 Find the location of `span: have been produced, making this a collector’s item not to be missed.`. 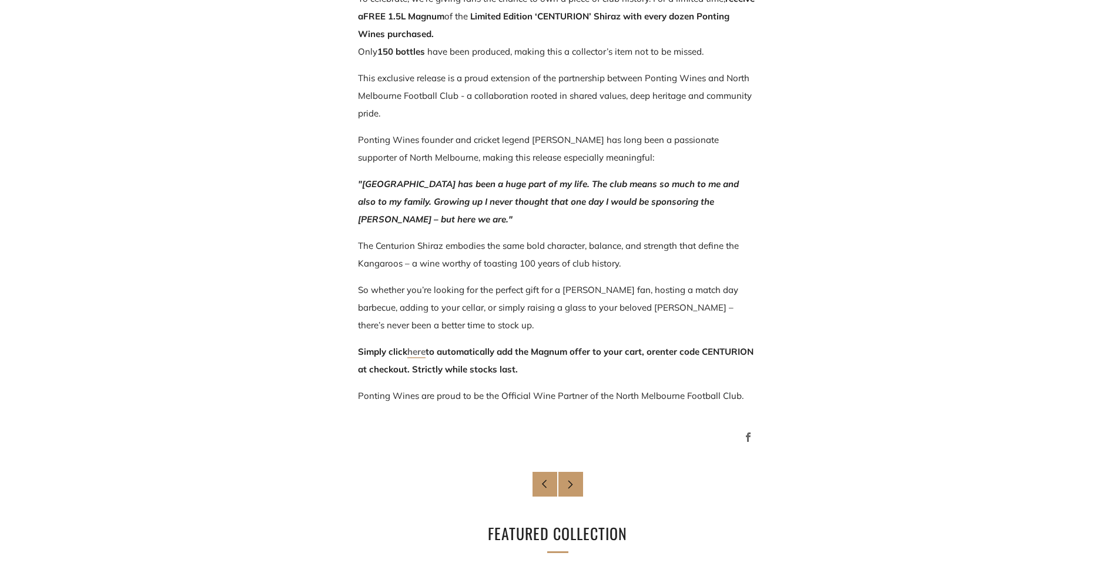

span: have been produced, making this a collector’s item not to be missed. is located at coordinates (565, 51).